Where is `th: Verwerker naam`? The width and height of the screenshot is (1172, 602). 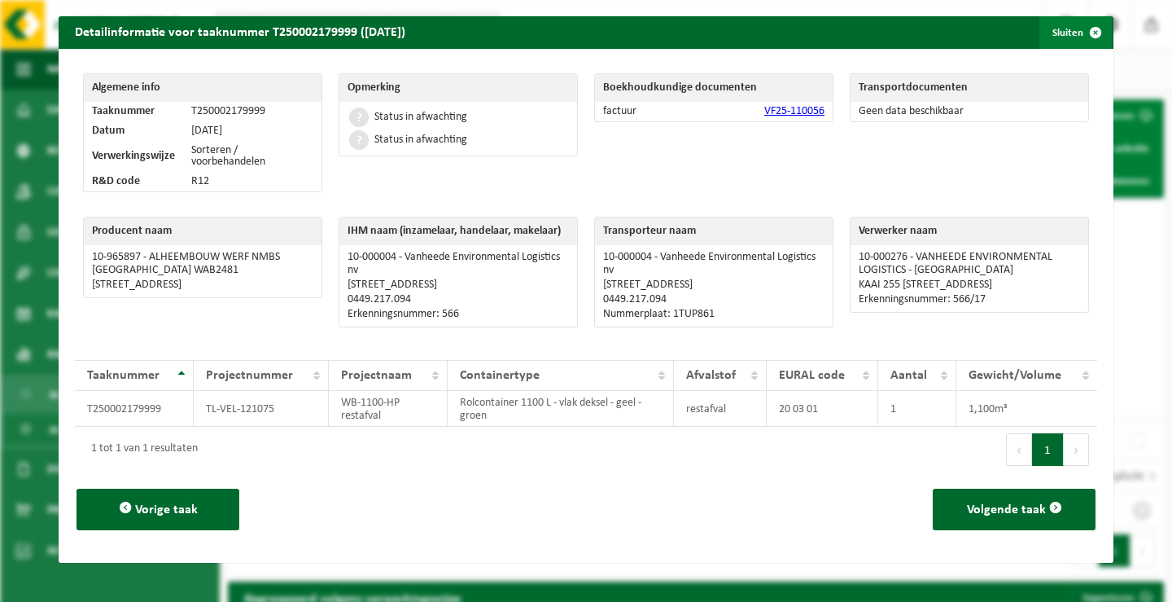 th: Verwerker naam is located at coordinates (970, 231).